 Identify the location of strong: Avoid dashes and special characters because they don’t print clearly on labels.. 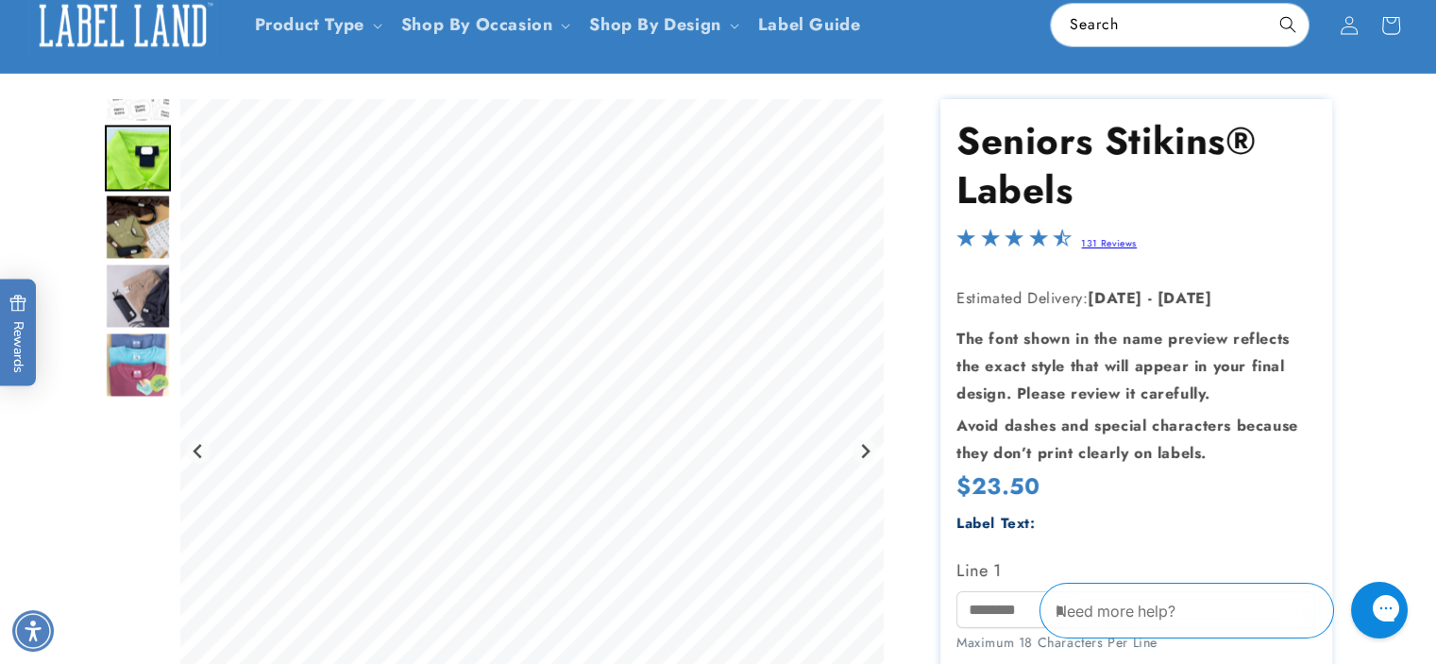
(1127, 439).